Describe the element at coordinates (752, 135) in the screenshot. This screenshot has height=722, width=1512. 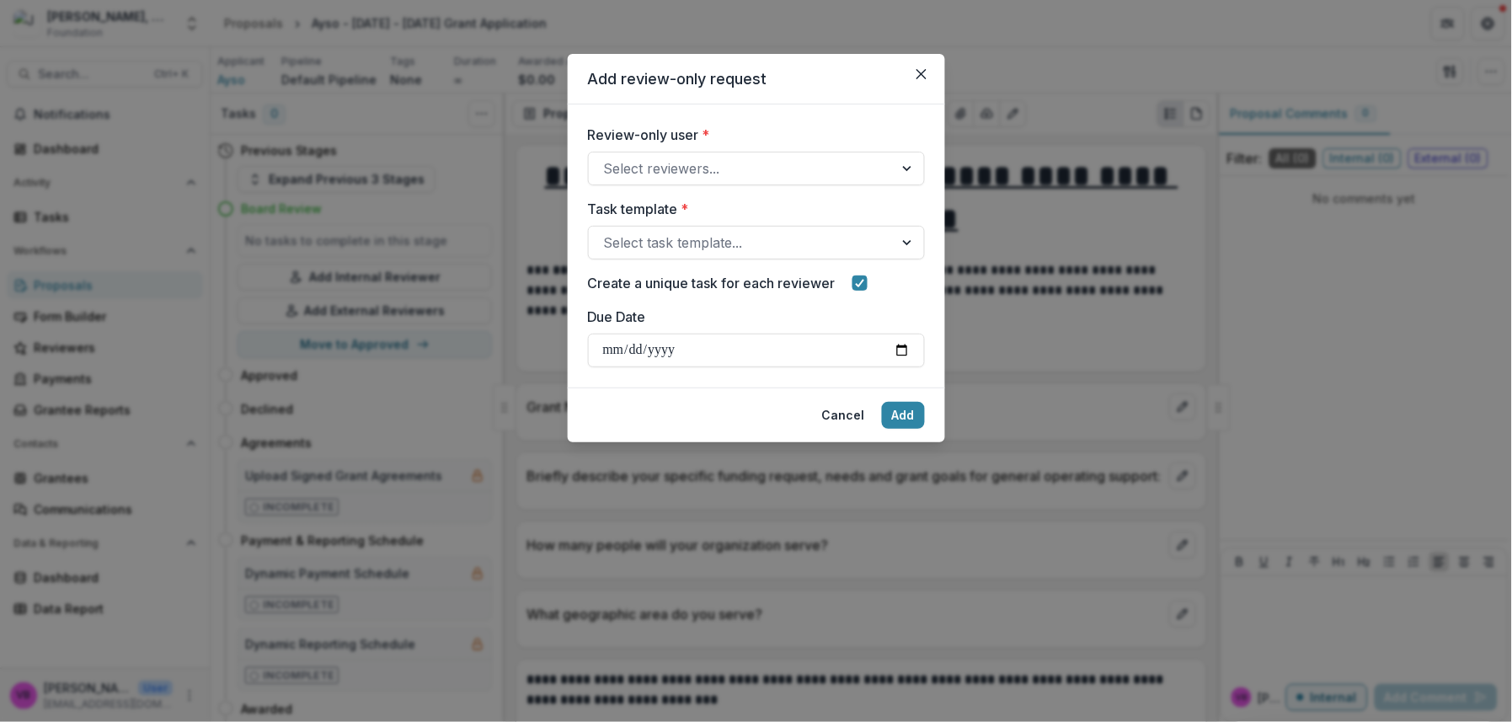
I see `label: Review-only user` at that location.